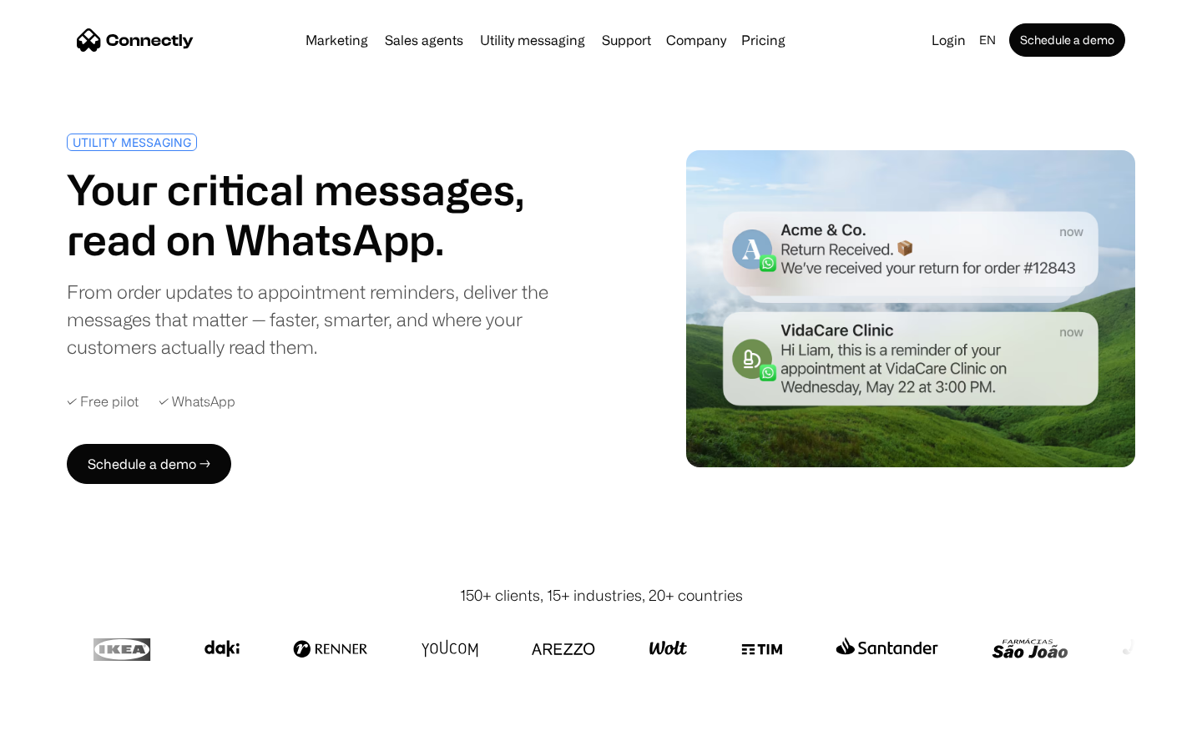  What do you see at coordinates (132, 142) in the screenshot?
I see `div: UTILITY MESSAGING` at bounding box center [132, 142].